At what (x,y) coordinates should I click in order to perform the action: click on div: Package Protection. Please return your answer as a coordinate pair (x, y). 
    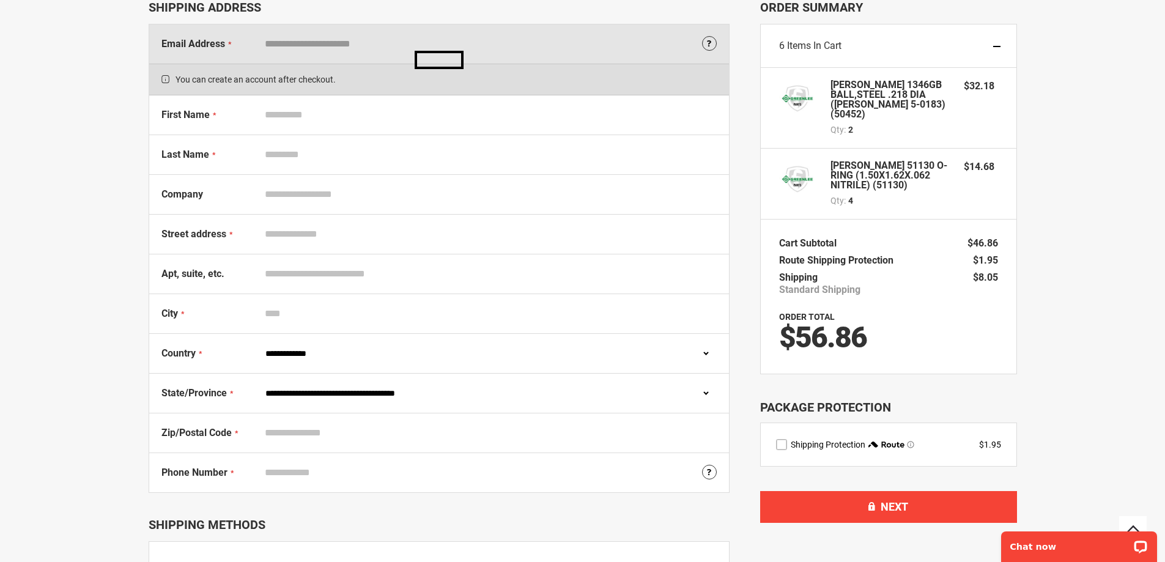
    Looking at the image, I should click on (889, 407).